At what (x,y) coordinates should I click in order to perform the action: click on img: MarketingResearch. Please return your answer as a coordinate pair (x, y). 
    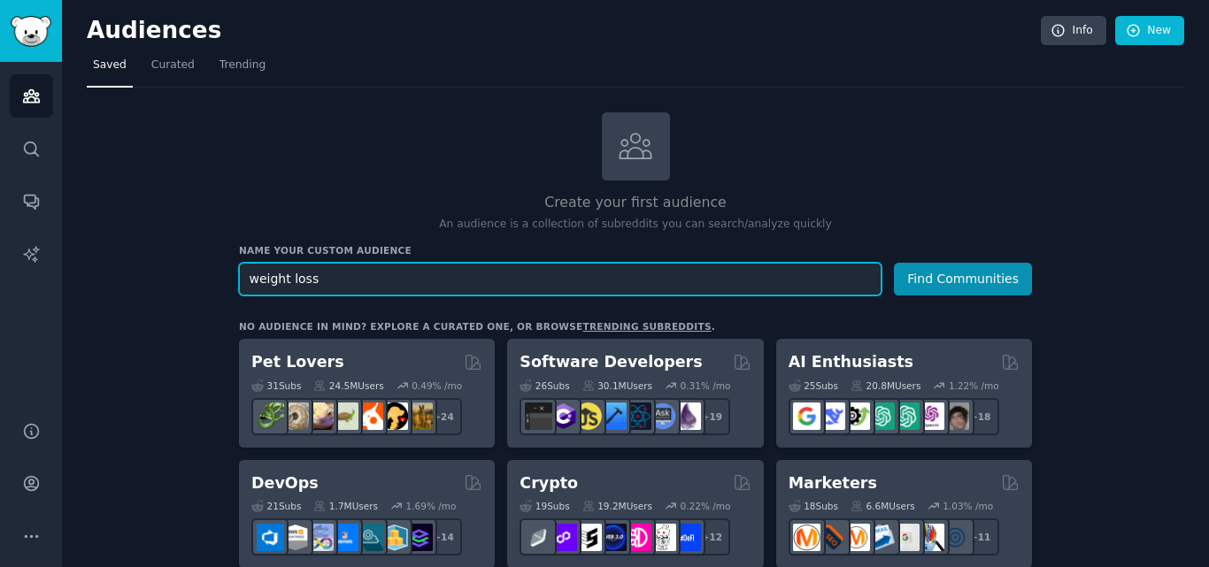
    Looking at the image, I should click on (930, 537).